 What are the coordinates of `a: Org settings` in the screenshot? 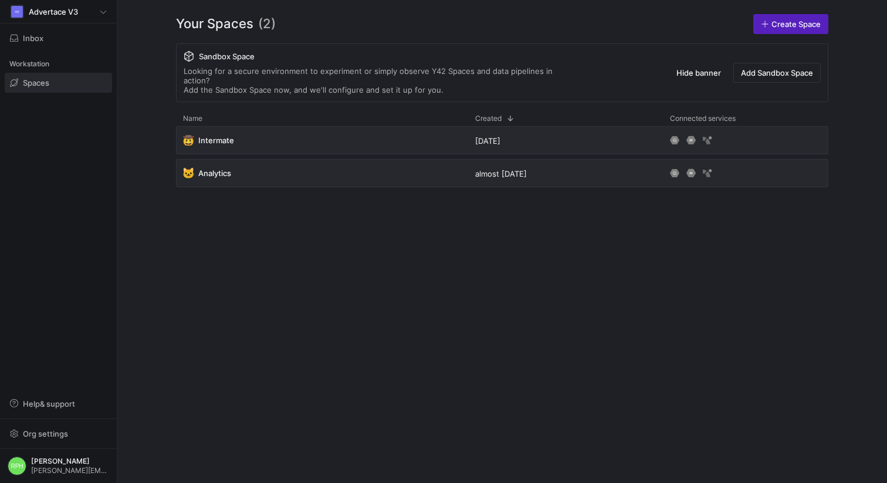 It's located at (58, 435).